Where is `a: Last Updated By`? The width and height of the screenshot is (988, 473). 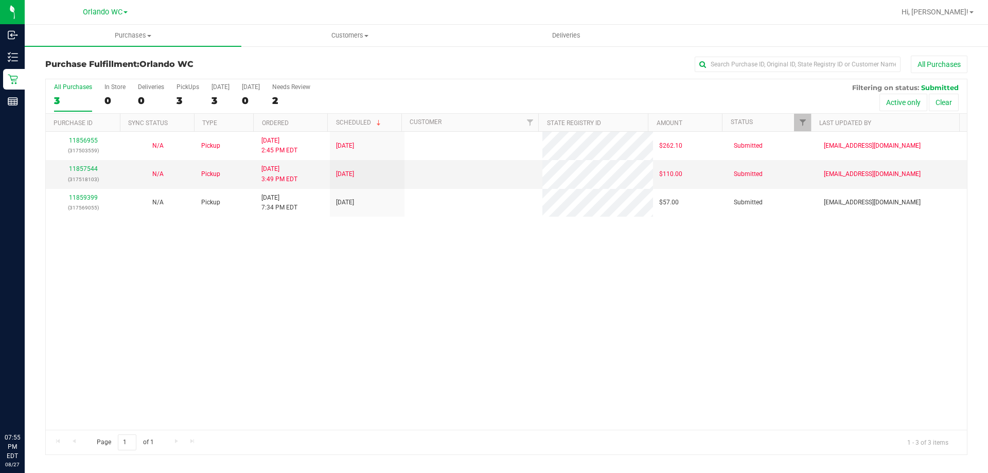 a: Last Updated By is located at coordinates (845, 123).